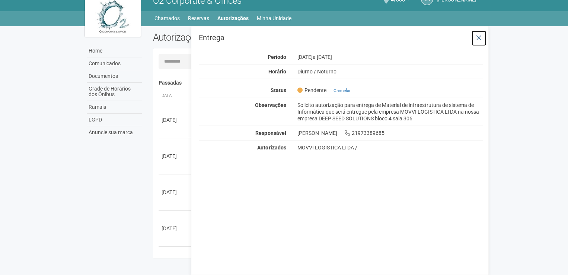  Describe the element at coordinates (114, 64) in the screenshot. I see `a: Comunicados` at that location.